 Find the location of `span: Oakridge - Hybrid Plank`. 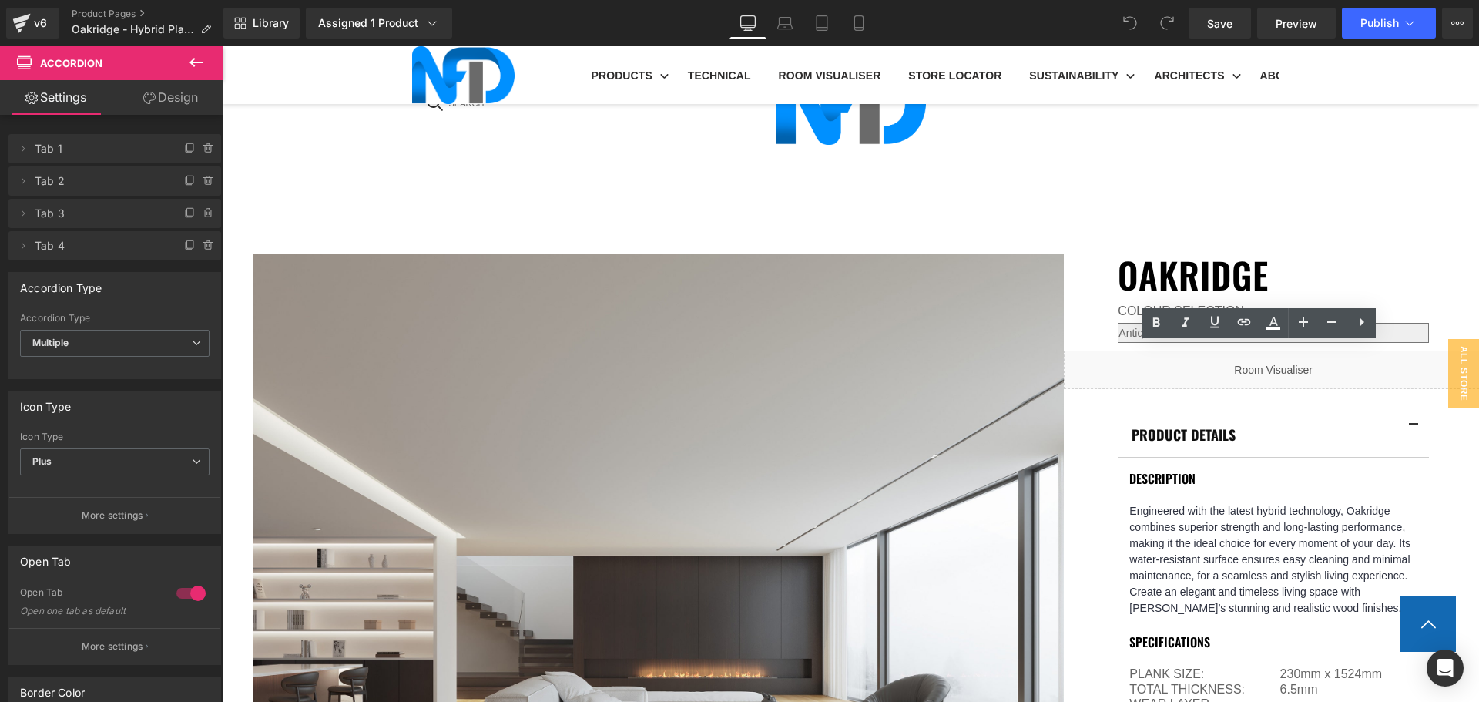

span: Oakridge - Hybrid Plank is located at coordinates (132, 29).